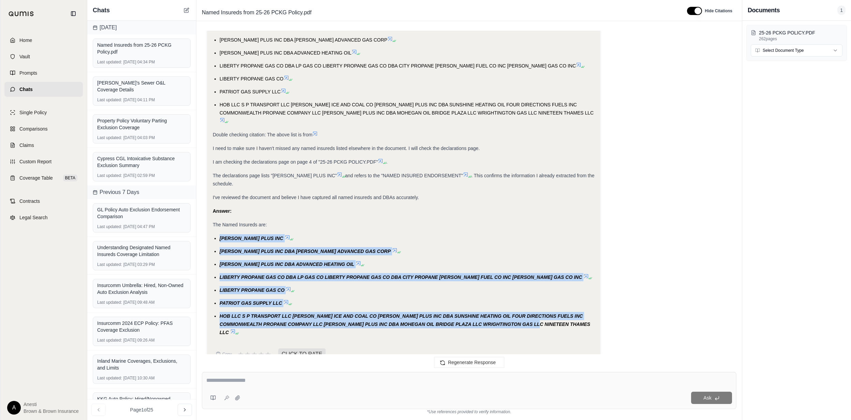 The height and width of the screenshot is (420, 851). What do you see at coordinates (142, 327) in the screenshot?
I see `div: Insurcomm 2024 ECP Policy: PFAS Coverage Exclusion` at bounding box center [142, 327].